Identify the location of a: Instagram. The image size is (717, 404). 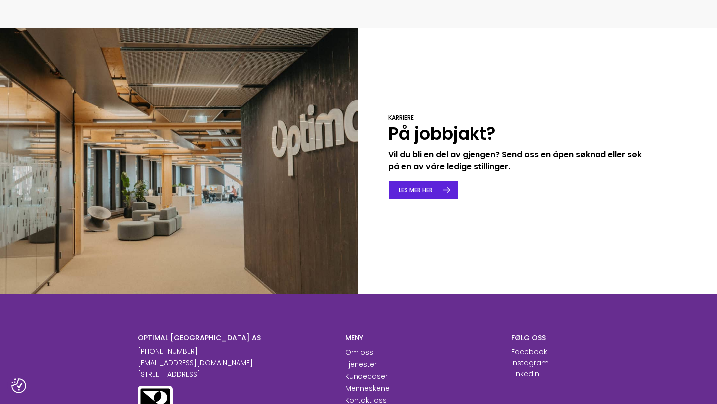
(530, 363).